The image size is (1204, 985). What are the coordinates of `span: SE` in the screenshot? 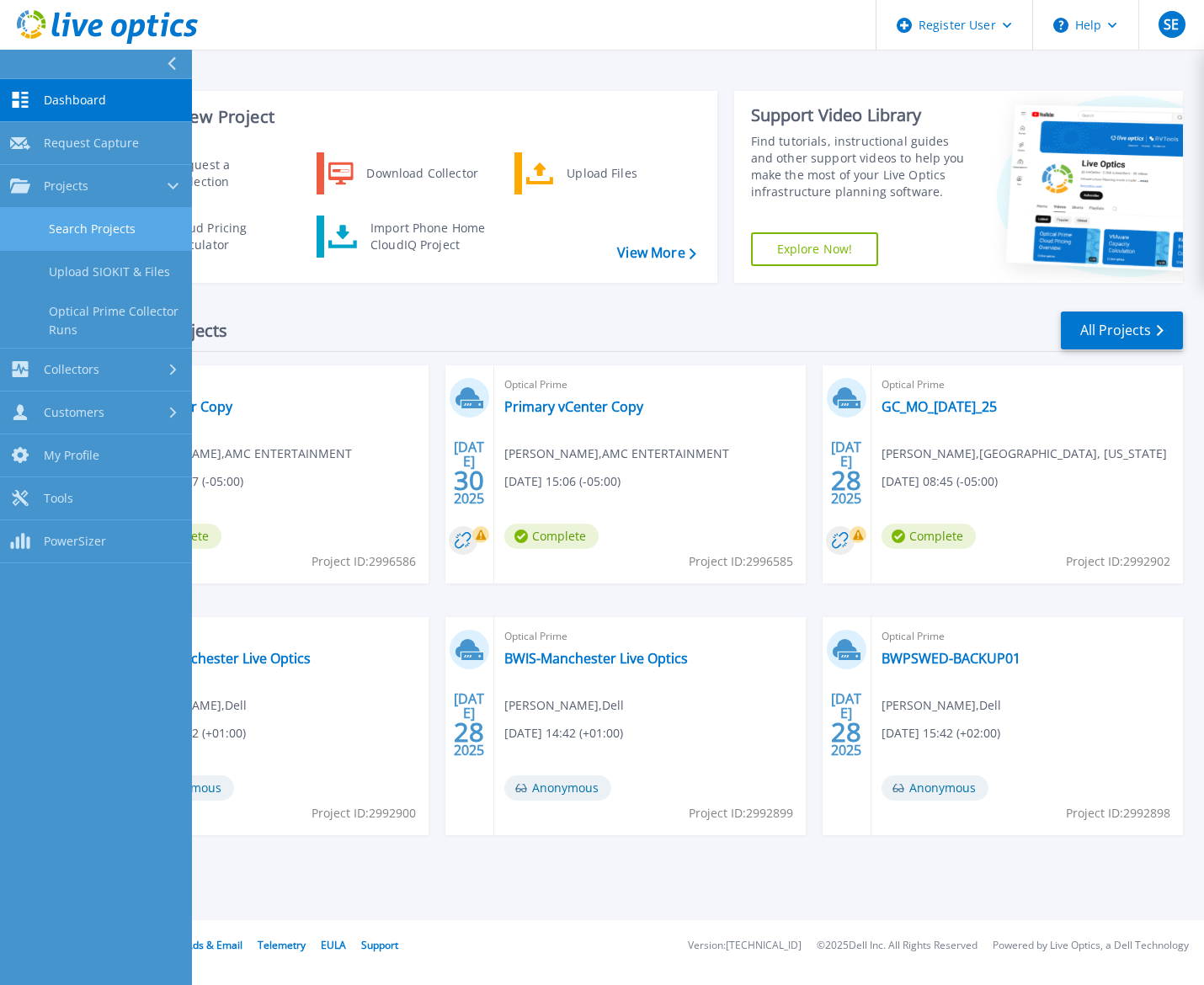 It's located at (1171, 25).